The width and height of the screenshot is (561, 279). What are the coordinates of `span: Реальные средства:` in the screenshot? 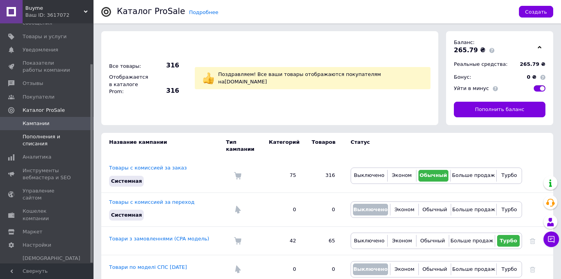 It's located at (481, 64).